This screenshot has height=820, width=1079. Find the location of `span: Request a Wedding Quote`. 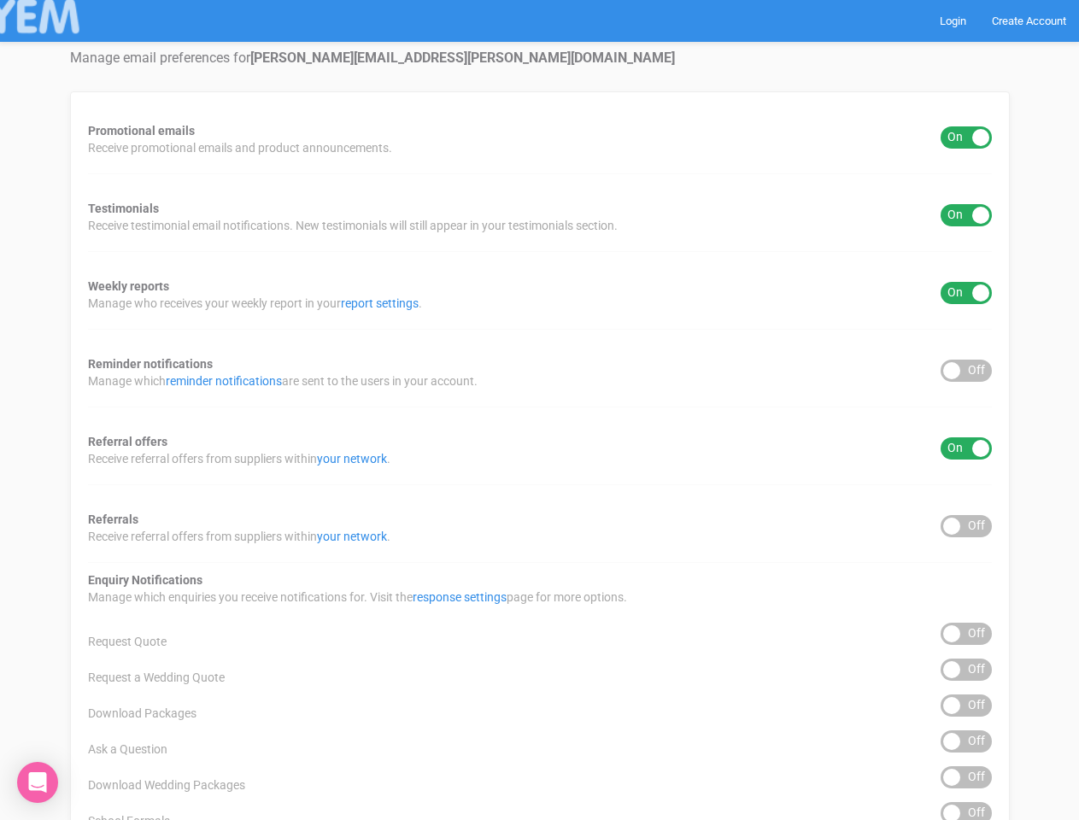

span: Request a Wedding Quote is located at coordinates (156, 677).